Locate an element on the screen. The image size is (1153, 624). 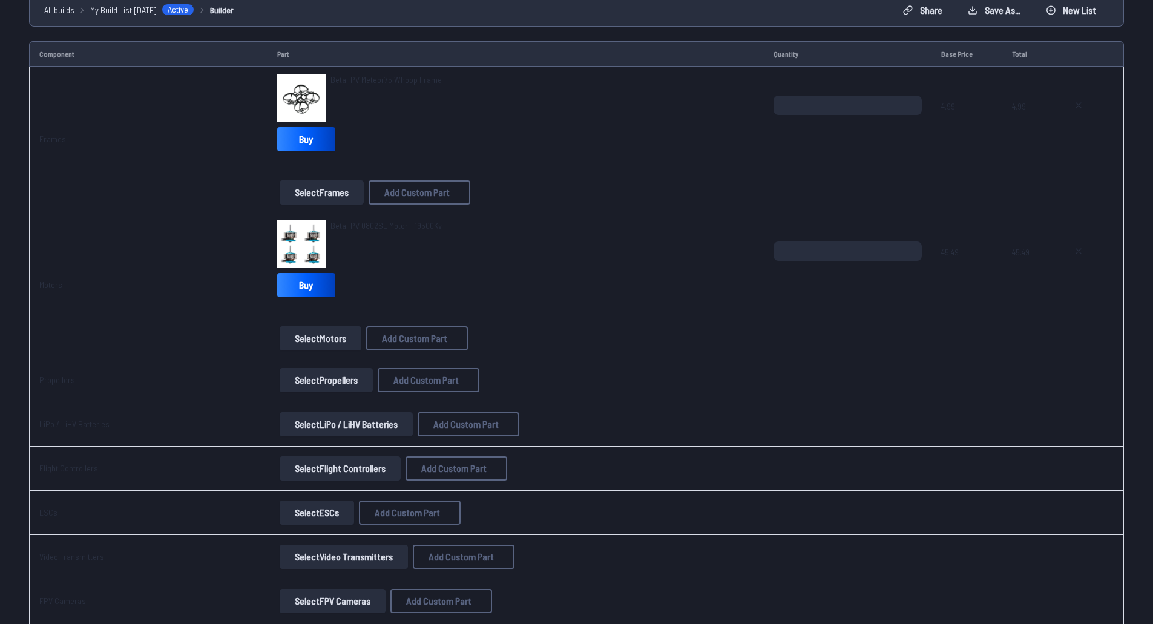
a: SelectFrames is located at coordinates (321, 192).